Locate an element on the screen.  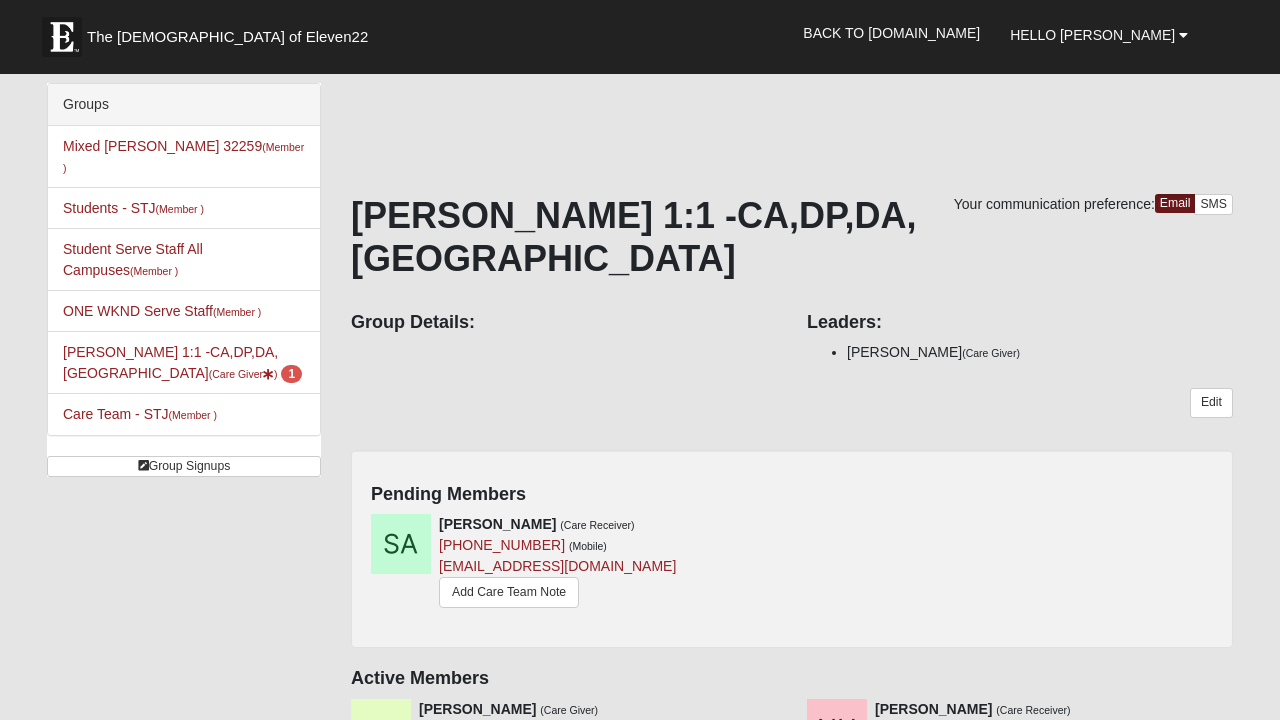
a: Add Care Team Note is located at coordinates (509, 592).